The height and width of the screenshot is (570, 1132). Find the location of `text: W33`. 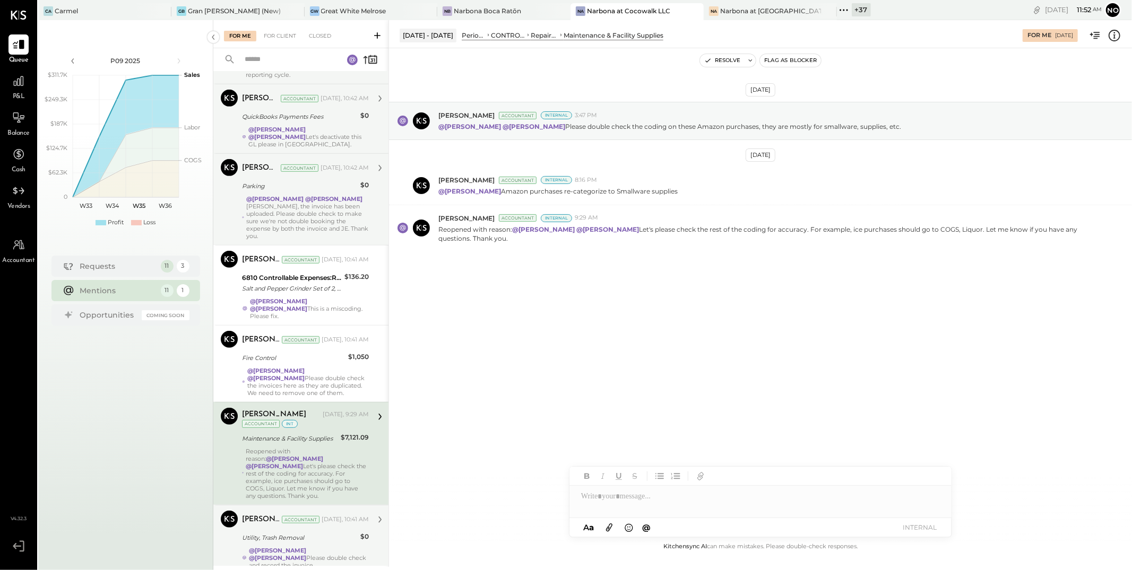

text: W33 is located at coordinates (86, 206).